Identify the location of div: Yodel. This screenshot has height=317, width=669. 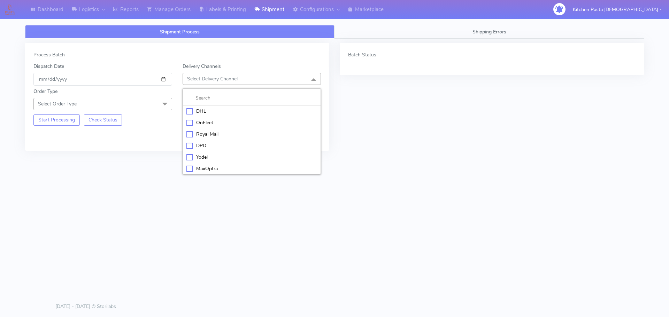
(252, 157).